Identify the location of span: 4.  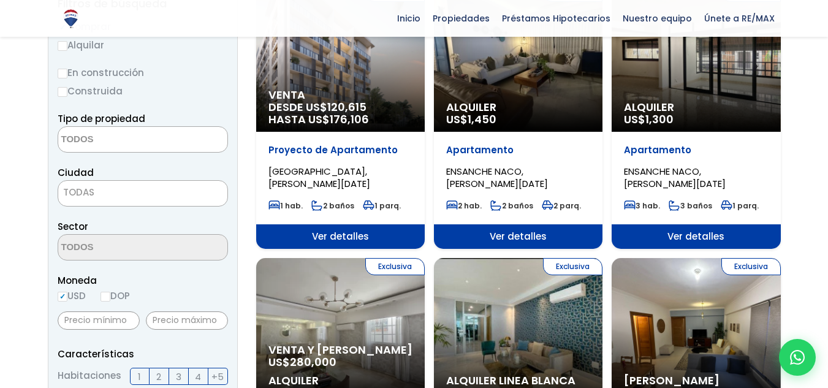
(198, 376).